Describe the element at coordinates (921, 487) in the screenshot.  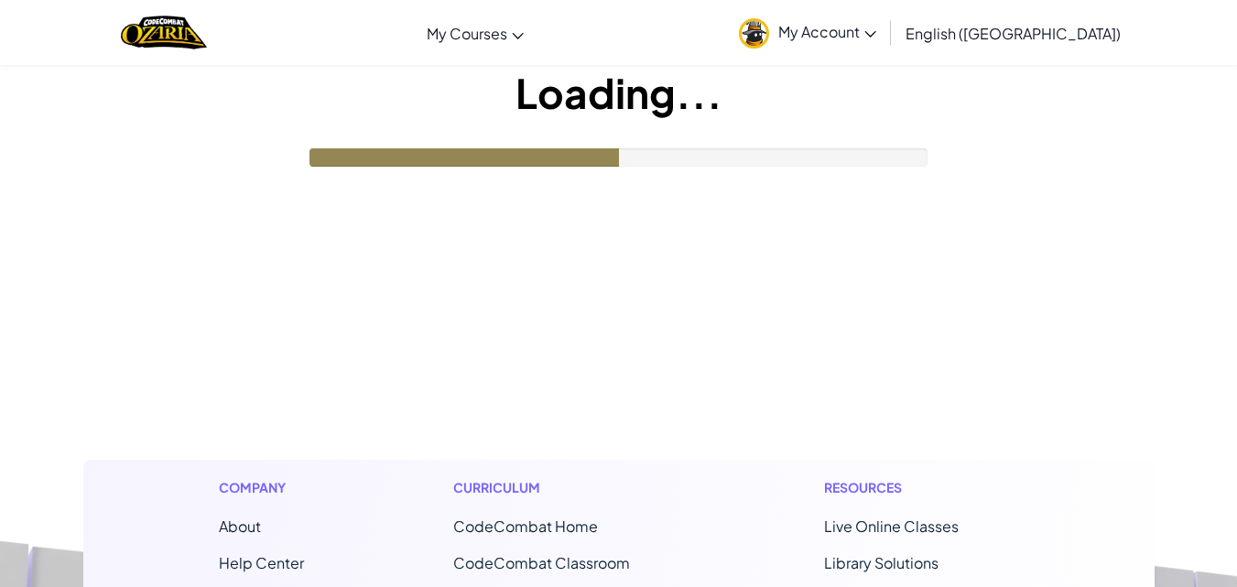
I see `h1: Resources` at that location.